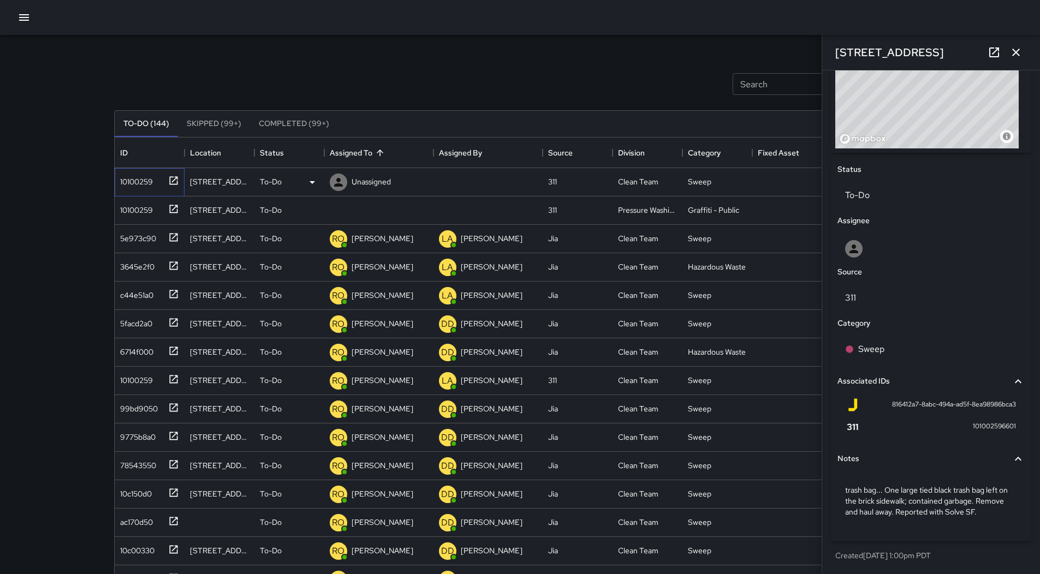 This screenshot has height=574, width=1040. I want to click on div: ac170d50, so click(134, 520).